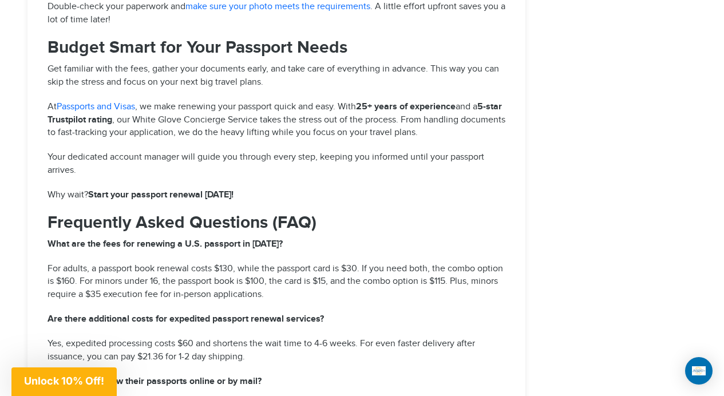 This screenshot has width=724, height=396. What do you see at coordinates (275, 113) in the screenshot?
I see `strong: 5-star Trustpilot rating` at bounding box center [275, 113].